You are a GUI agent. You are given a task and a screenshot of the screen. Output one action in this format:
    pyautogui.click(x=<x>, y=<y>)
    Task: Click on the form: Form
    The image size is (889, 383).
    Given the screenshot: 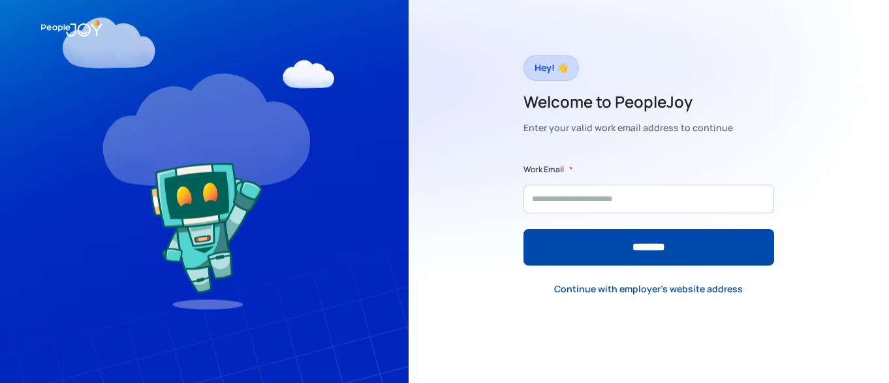 What is the action you would take?
    pyautogui.click(x=649, y=214)
    